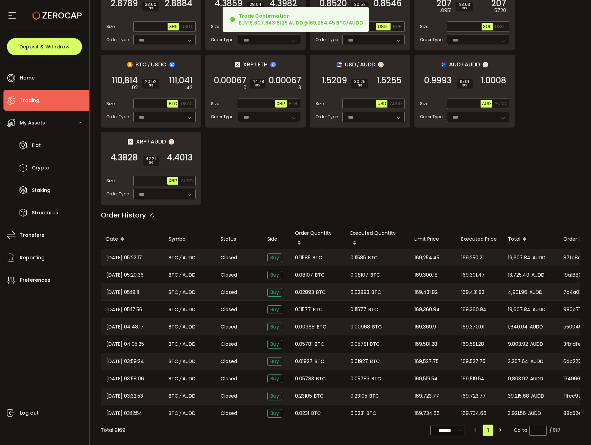  Describe the element at coordinates (189, 88) in the screenshot. I see `em: .42` at that location.